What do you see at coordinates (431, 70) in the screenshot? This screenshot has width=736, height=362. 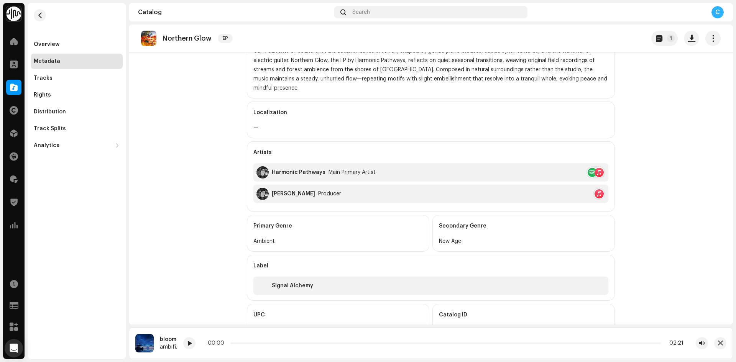 I see `div: Calm currents of sound drift like autumn leaves in still air, shaped by gentle piano phrases, sub...` at bounding box center [431, 70].